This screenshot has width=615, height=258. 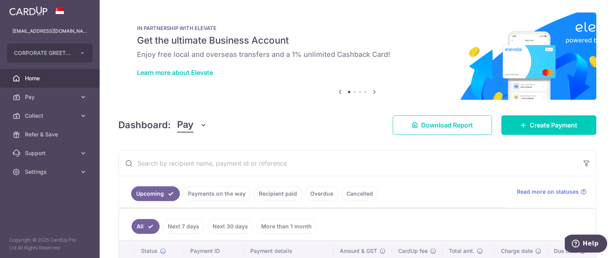 What do you see at coordinates (50, 53) in the screenshot?
I see `button: CORPORATE GREETINGS (S) PTE LTD` at bounding box center [50, 53].